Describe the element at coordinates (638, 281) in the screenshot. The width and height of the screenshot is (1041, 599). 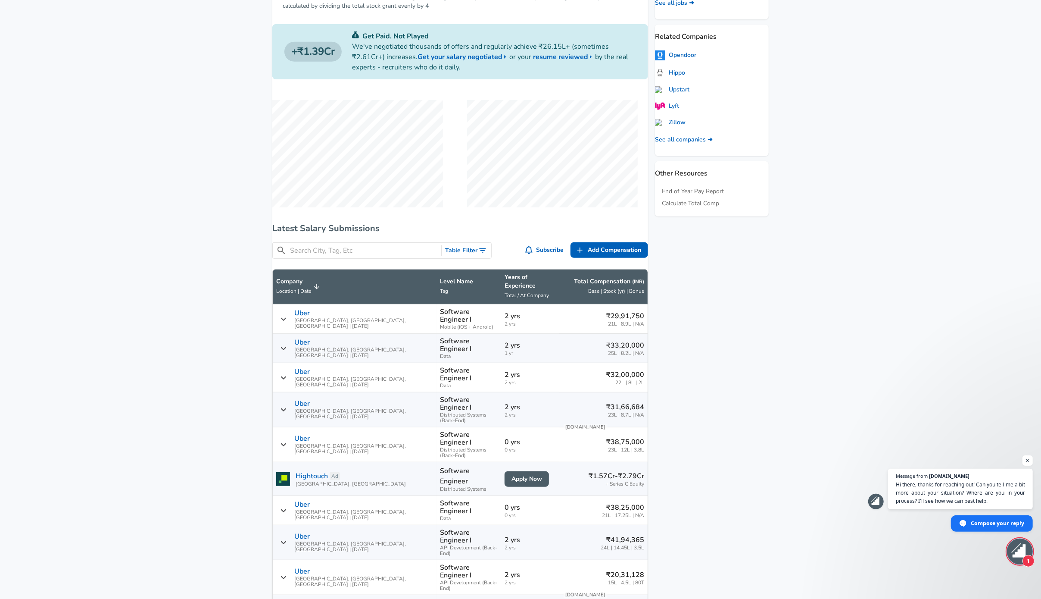
I see `button: (INR)` at that location.